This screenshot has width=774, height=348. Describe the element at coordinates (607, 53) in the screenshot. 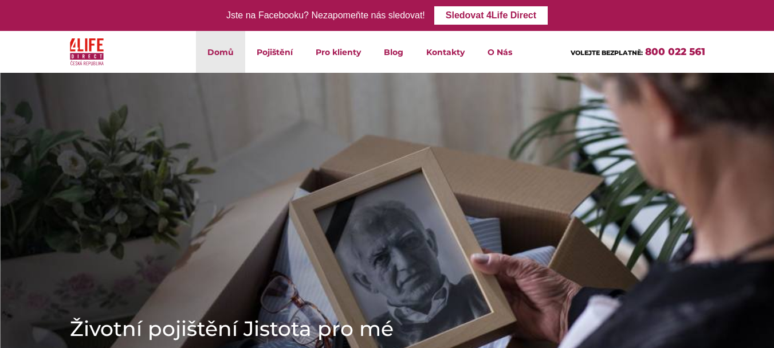

I see `span: VOLEJTE BEZPLATNĚ:` at that location.